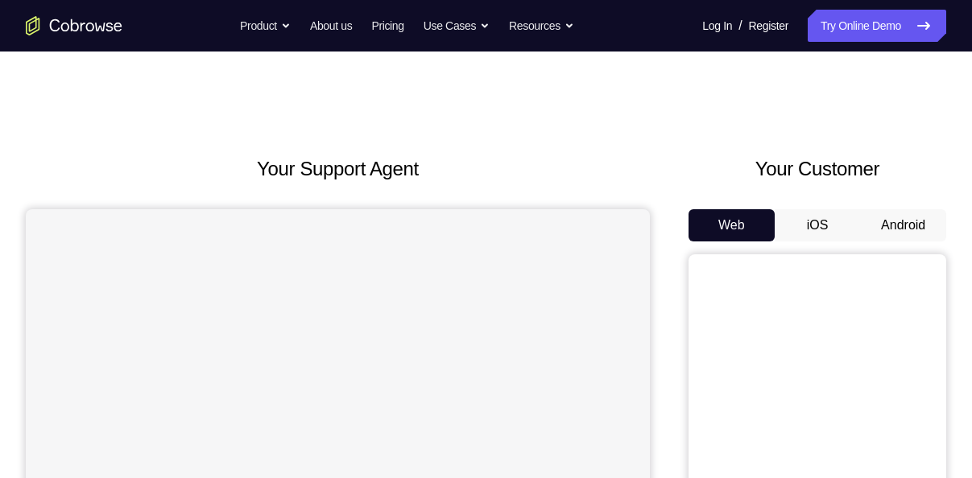  I want to click on h2: Your Support Agent, so click(337, 169).